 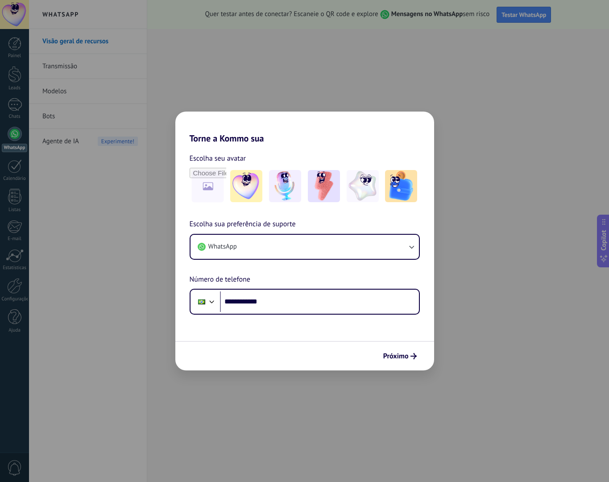 I want to click on span: WhatsApp, so click(x=223, y=247).